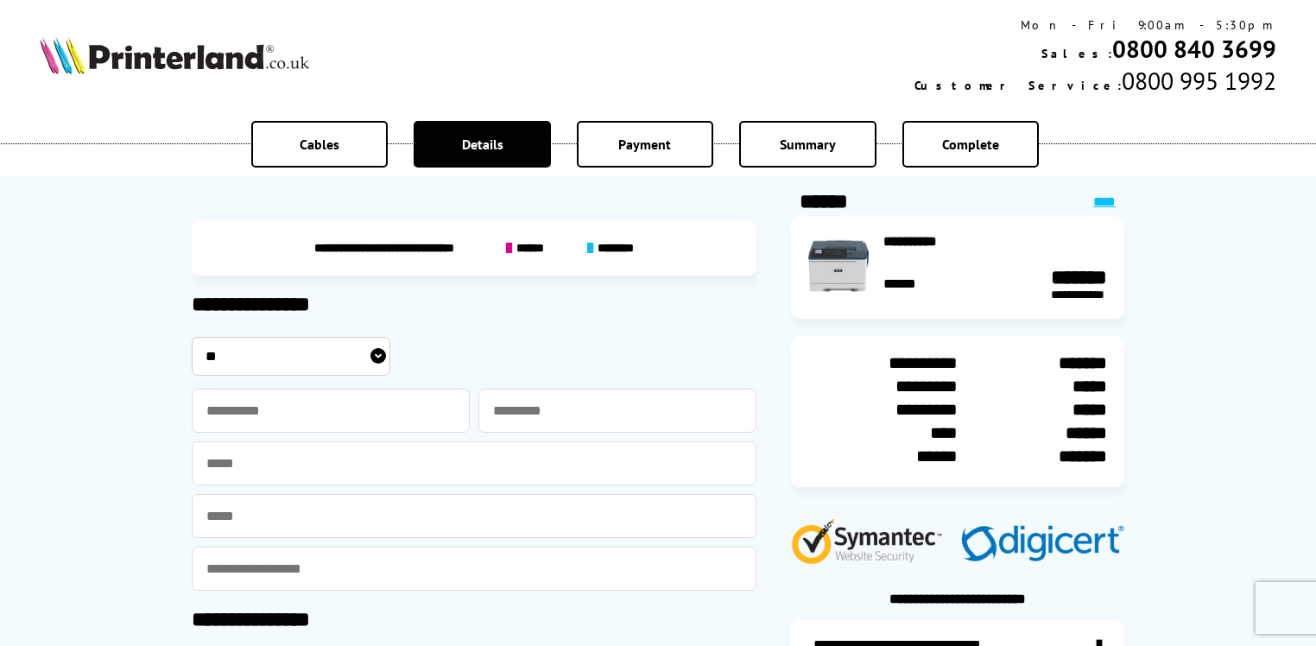 The image size is (1316, 646). What do you see at coordinates (483, 144) in the screenshot?
I see `span: Details` at bounding box center [483, 144].